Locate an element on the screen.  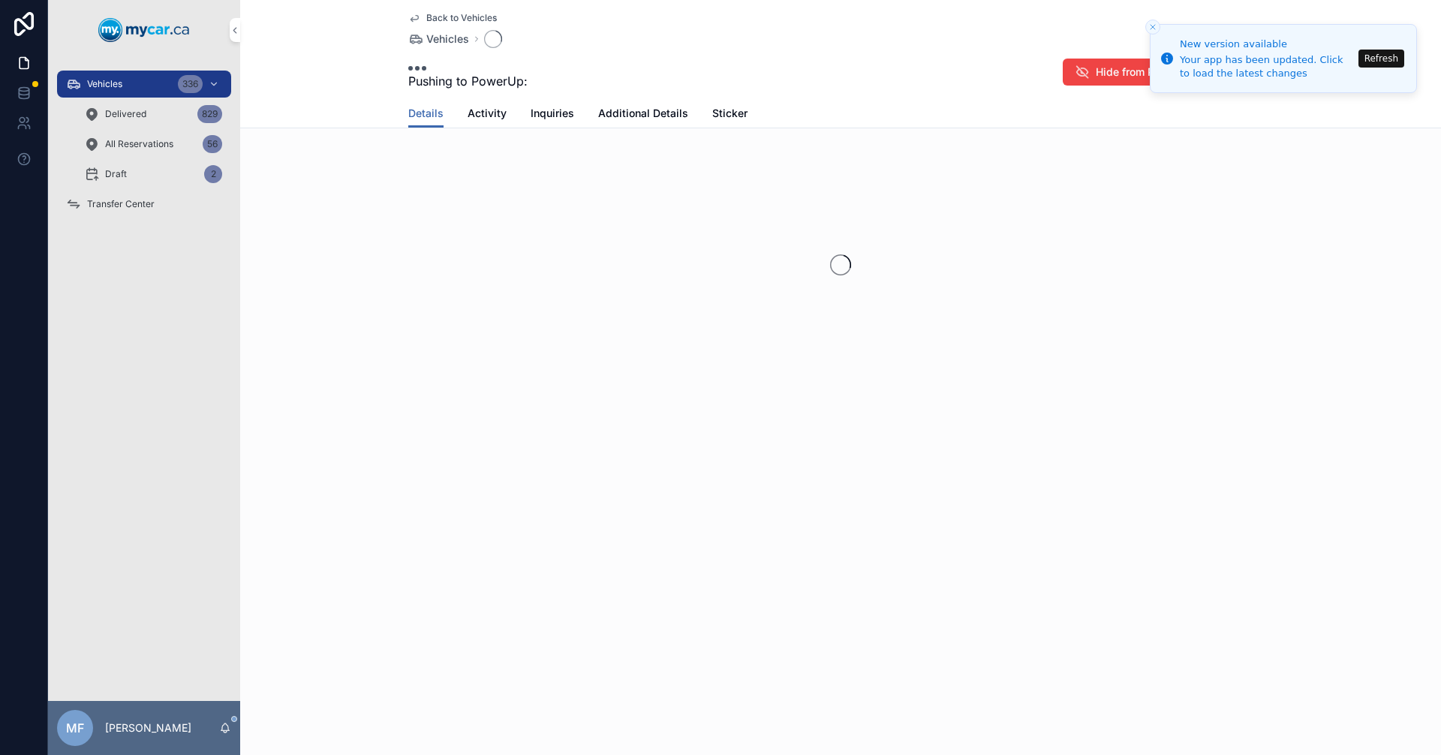
span: Back to Vehicles is located at coordinates (462, 18).